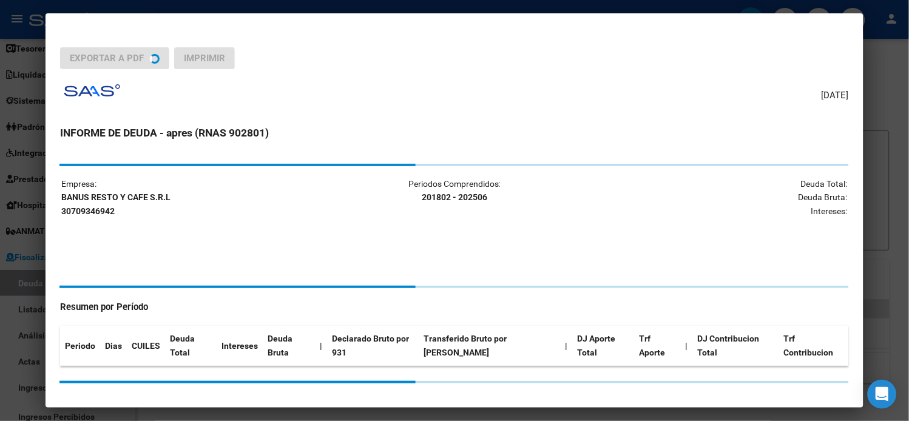  Describe the element at coordinates (455, 307) in the screenshot. I see `h4: Resumen por Período` at that location.